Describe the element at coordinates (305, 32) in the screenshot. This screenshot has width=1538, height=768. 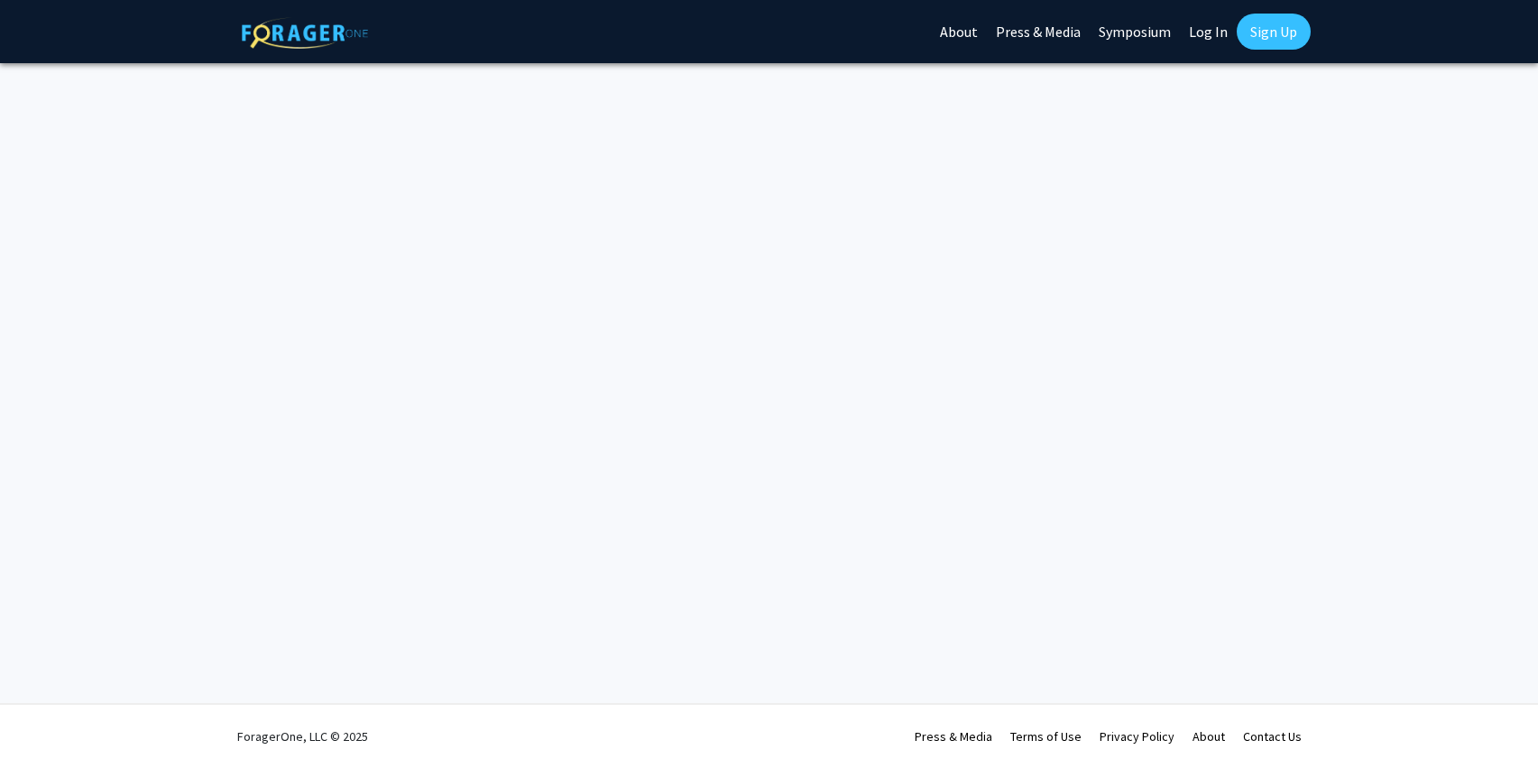
I see `img: ForagerOne Logo` at that location.